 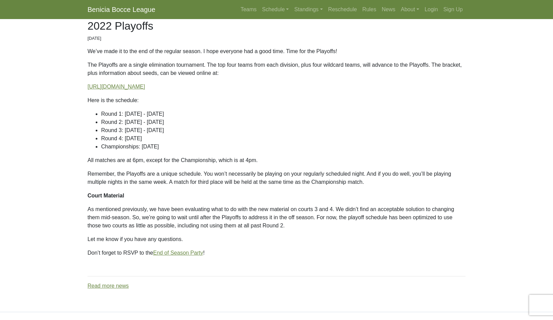 I want to click on a: Benicia Bocce League, so click(x=121, y=10).